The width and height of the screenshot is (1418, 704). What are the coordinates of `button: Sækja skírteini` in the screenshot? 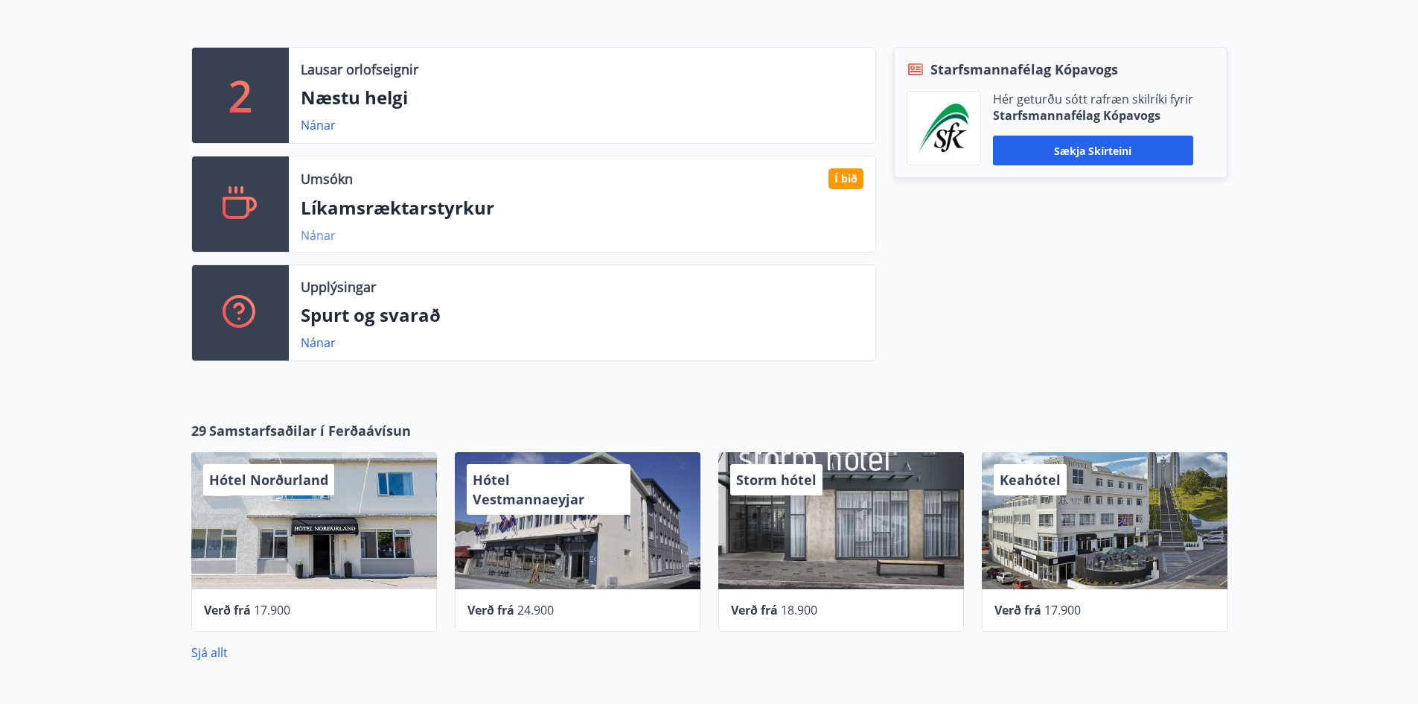 It's located at (1093, 150).